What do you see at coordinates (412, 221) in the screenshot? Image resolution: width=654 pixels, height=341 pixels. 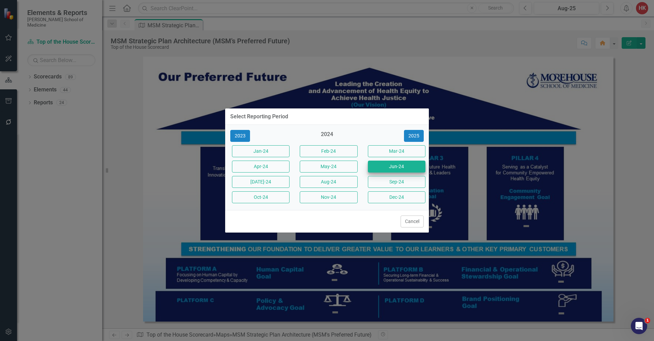 I see `button: Cancel` at bounding box center [412, 221].